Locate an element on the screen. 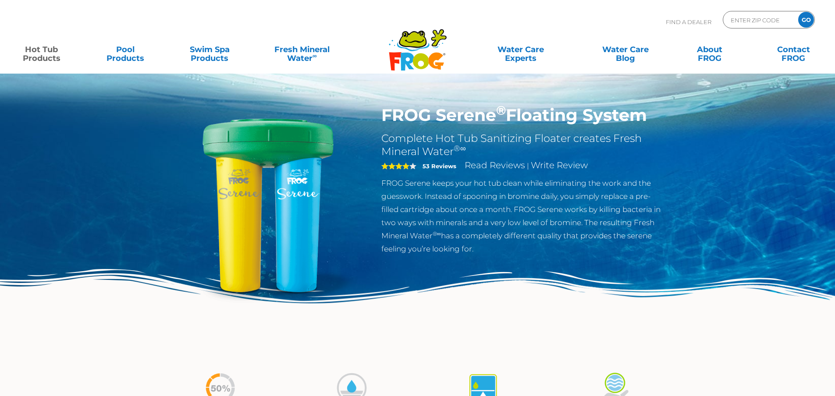 The width and height of the screenshot is (835, 396). img: hot-tub-product-serene-floater.png is located at coordinates (268, 206).